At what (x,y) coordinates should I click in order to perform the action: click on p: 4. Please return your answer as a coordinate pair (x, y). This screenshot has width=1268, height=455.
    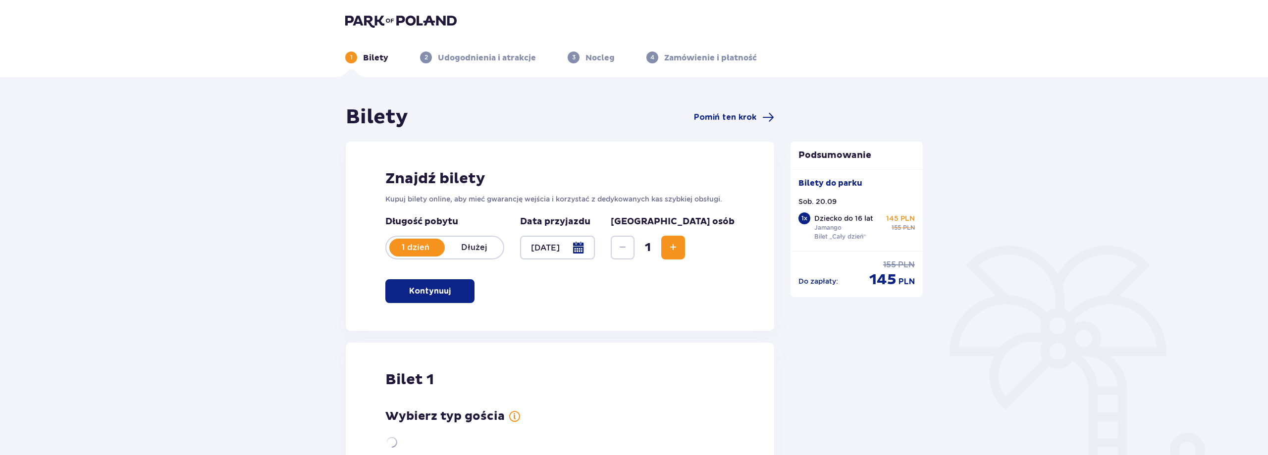
    Looking at the image, I should click on (652, 57).